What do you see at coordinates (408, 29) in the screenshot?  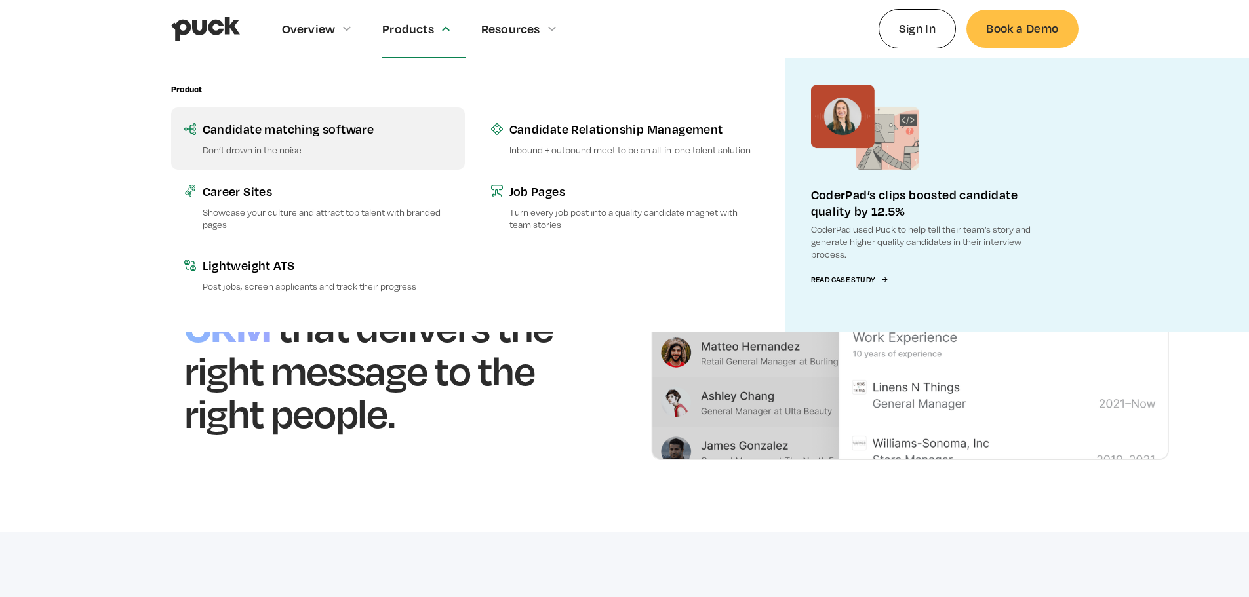 I see `div: Products` at bounding box center [408, 29].